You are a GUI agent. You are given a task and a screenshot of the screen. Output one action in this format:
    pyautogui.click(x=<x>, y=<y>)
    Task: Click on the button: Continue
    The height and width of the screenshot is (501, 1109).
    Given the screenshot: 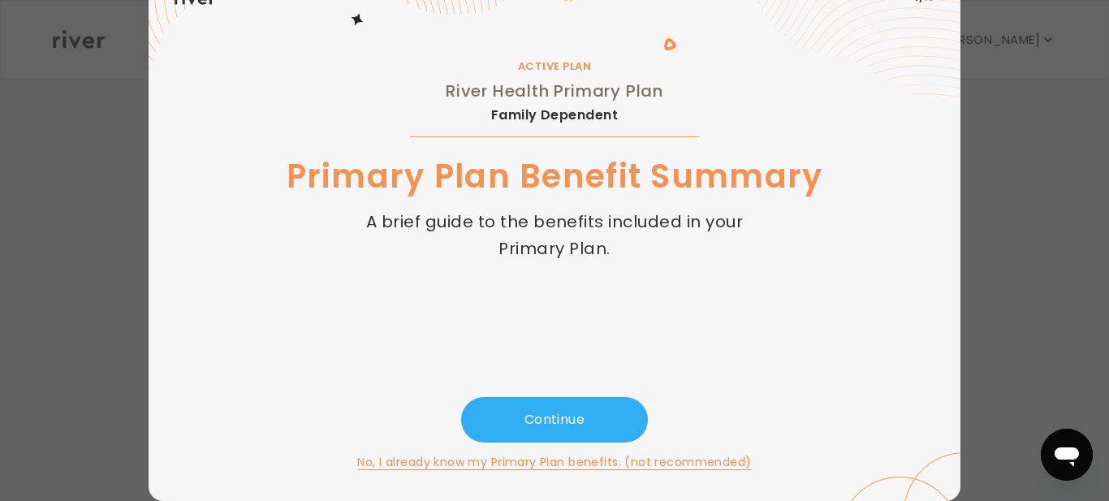 What is the action you would take?
    pyautogui.click(x=554, y=420)
    